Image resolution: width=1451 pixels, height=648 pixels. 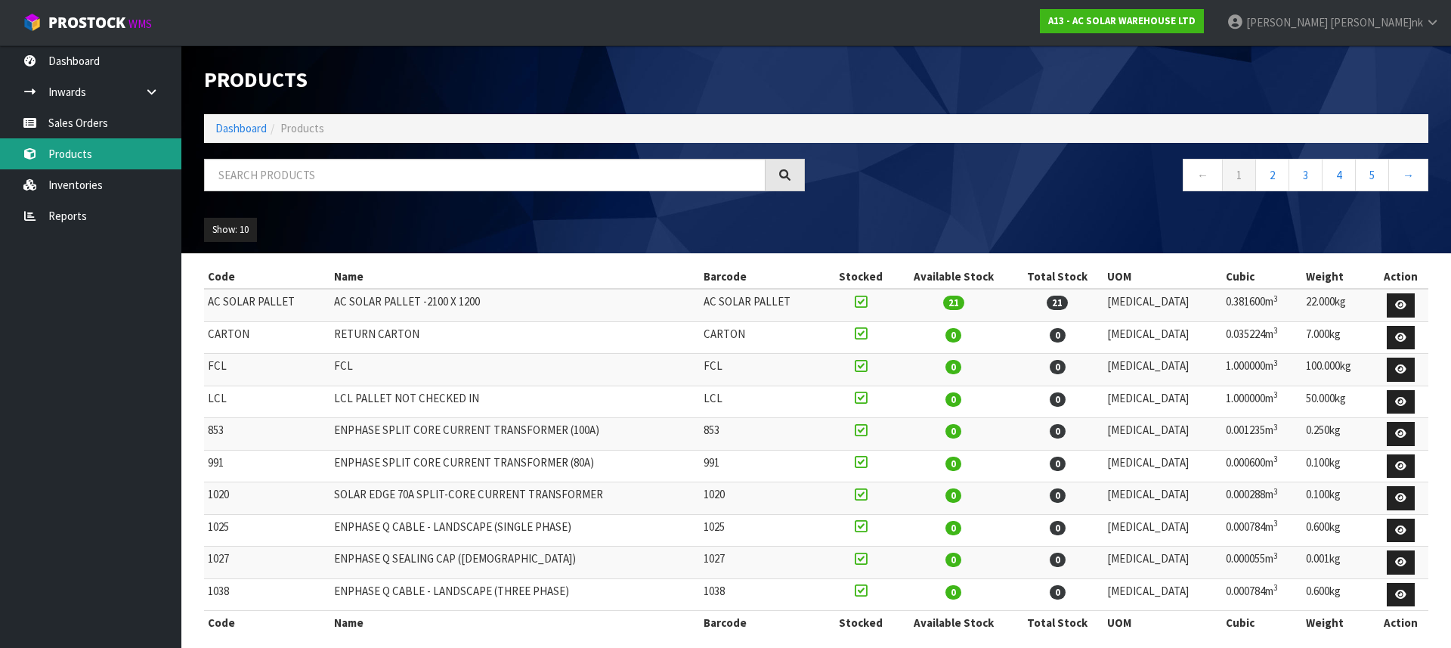 What do you see at coordinates (1262, 562) in the screenshot?
I see `td: 0.000055m` at bounding box center [1262, 562].